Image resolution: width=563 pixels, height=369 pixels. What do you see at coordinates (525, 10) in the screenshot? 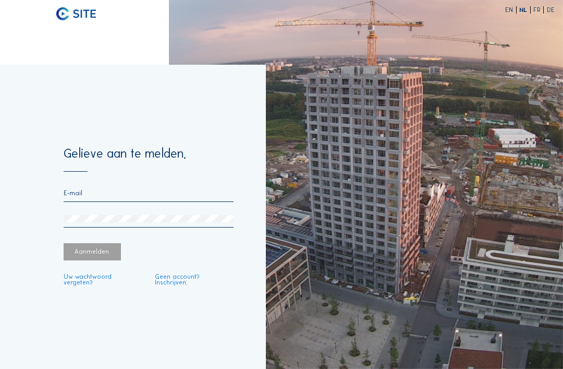
I see `div: NL` at bounding box center [525, 10].